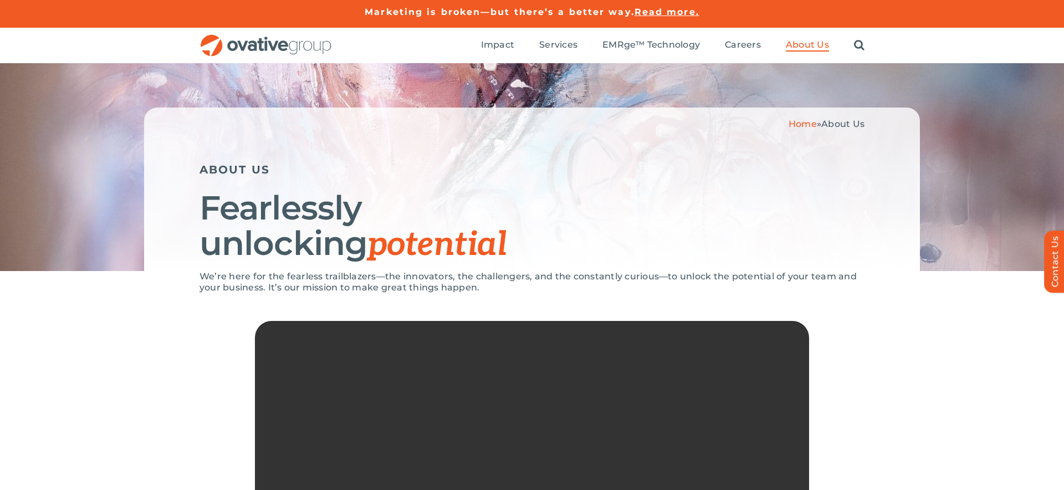 This screenshot has height=490, width=1064. What do you see at coordinates (499, 12) in the screenshot?
I see `a: Marketing is broken—but there’s a better way.` at bounding box center [499, 12].